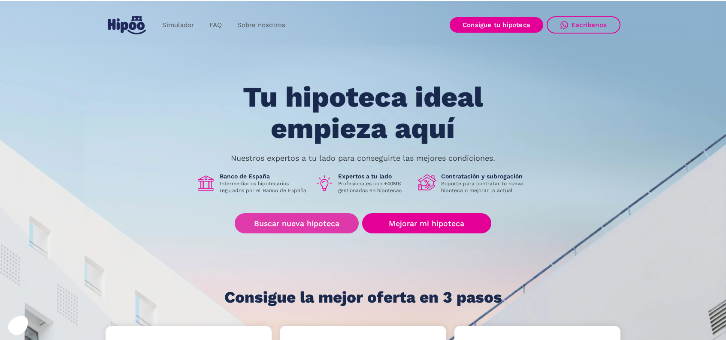 The height and width of the screenshot is (340, 726). What do you see at coordinates (486, 176) in the screenshot?
I see `h1: Contratación y subrogación` at bounding box center [486, 176].